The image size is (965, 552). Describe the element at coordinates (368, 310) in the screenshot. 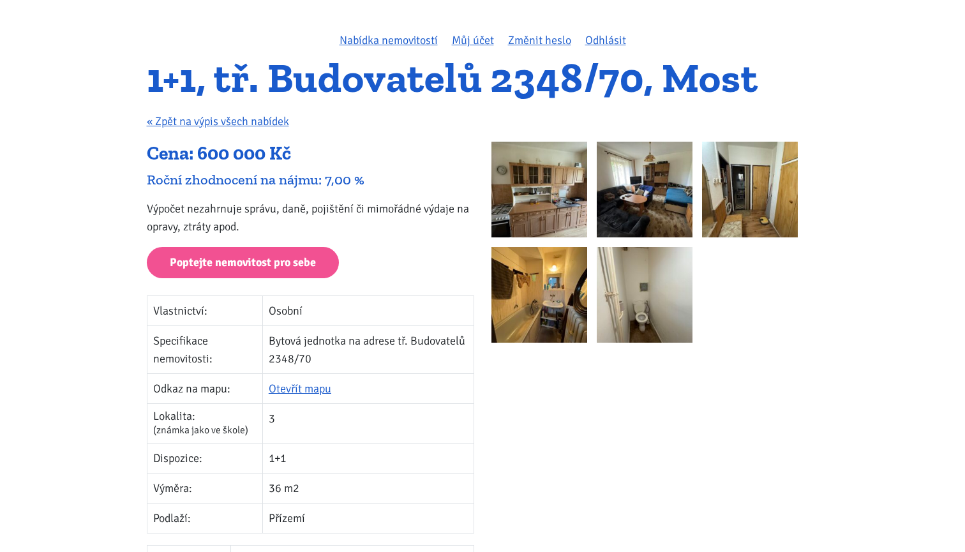

I see `td: Osobní` at that location.